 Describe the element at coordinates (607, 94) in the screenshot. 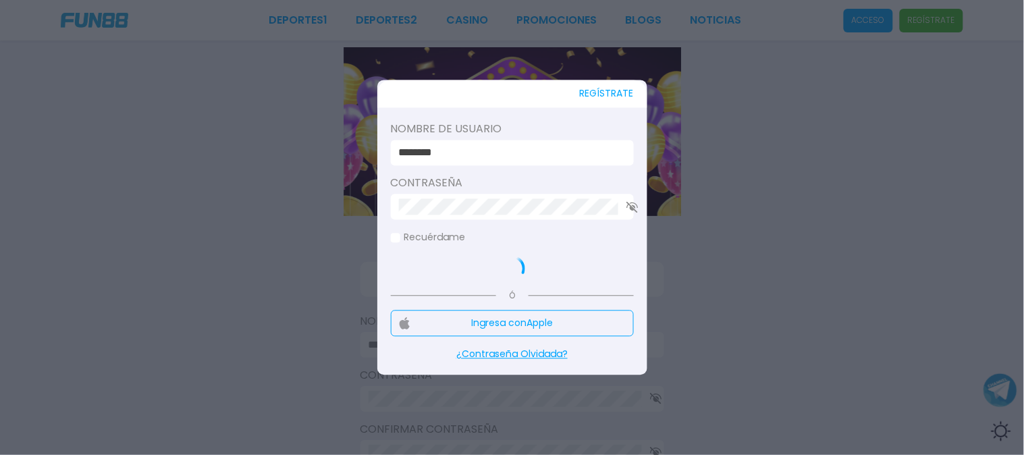

I see `button: REGÍSTRATE` at that location.